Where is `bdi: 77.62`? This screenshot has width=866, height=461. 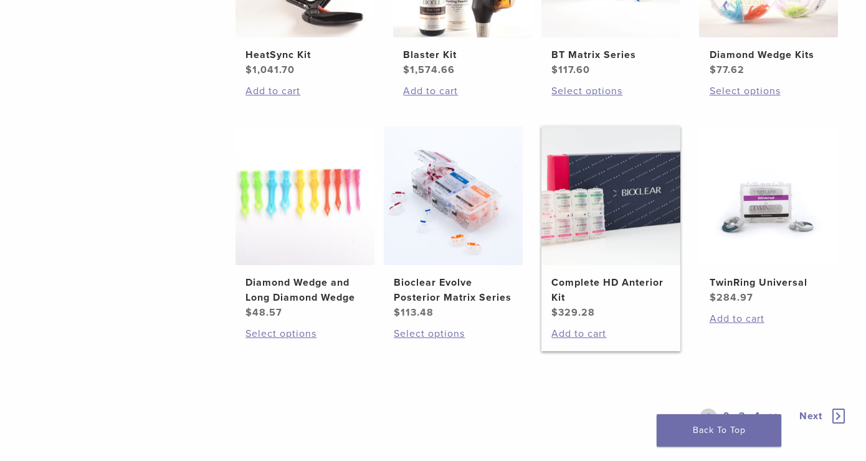 bdi: 77.62 is located at coordinates (727, 70).